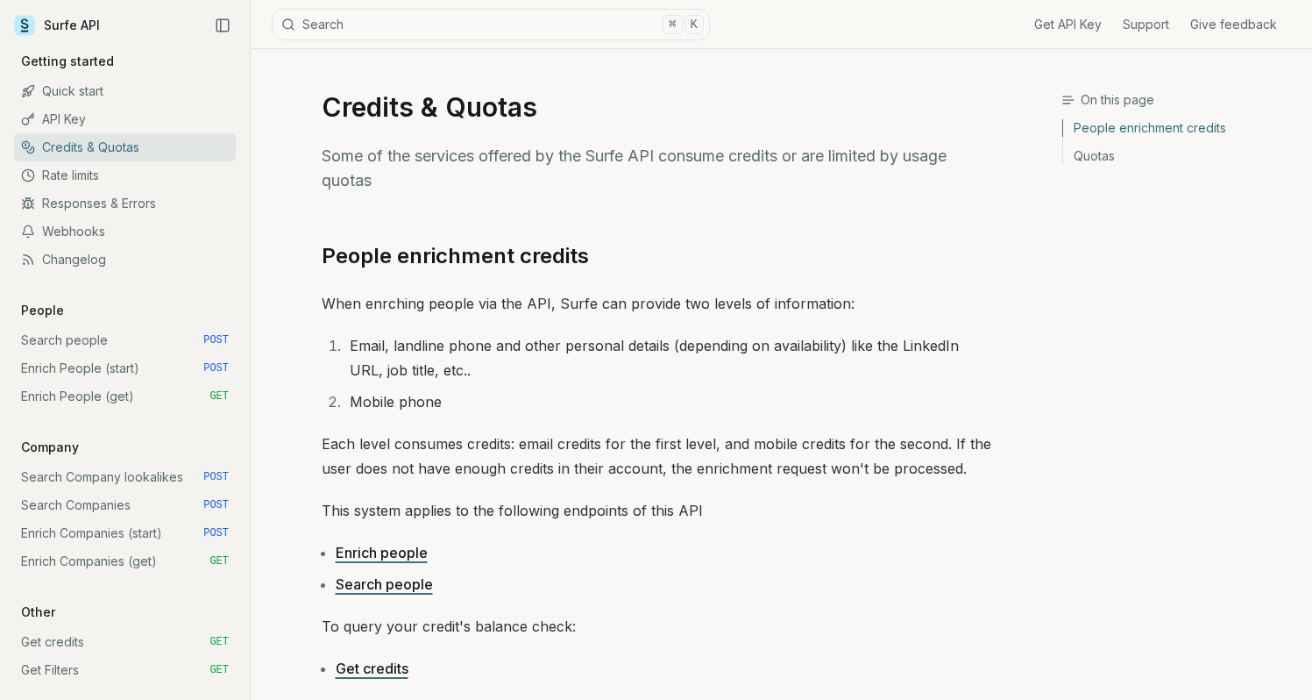 The height and width of the screenshot is (700, 1312). I want to click on a: Enrich Companies (start) POST, so click(124, 533).